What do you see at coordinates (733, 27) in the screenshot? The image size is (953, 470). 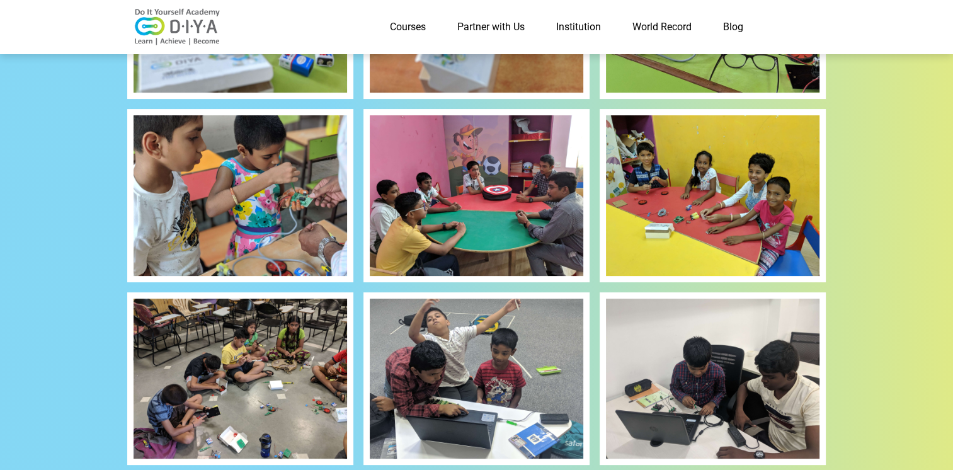 I see `a: Blog` at bounding box center [733, 27].